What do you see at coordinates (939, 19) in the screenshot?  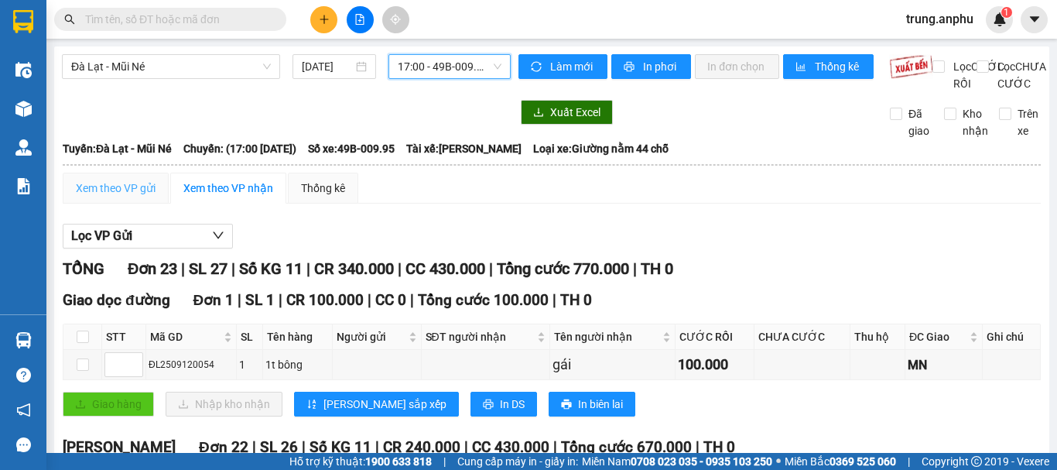 I see `span: trung.anphu` at bounding box center [939, 19].